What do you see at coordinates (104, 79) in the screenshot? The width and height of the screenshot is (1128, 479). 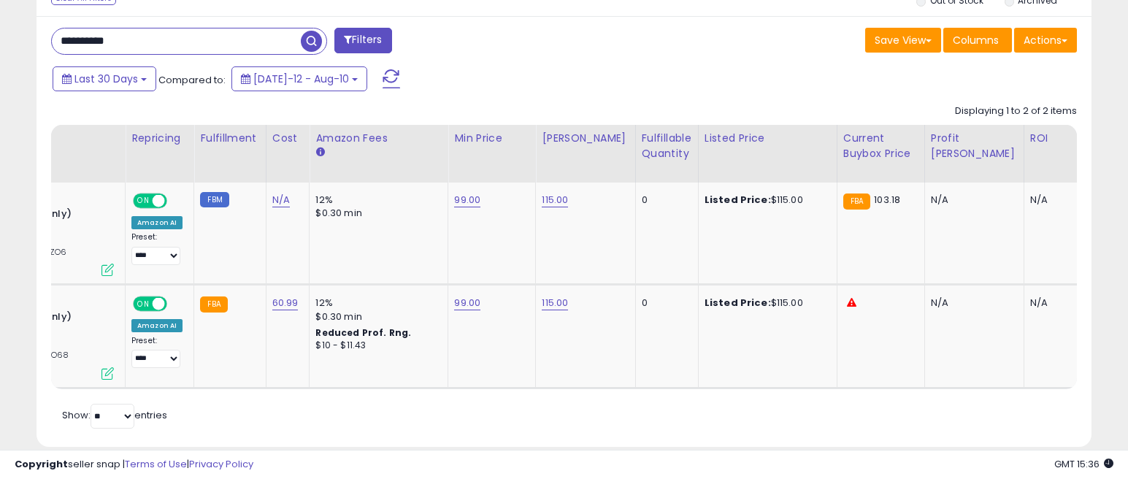 I see `button: Last 30 Days` at bounding box center [104, 79].